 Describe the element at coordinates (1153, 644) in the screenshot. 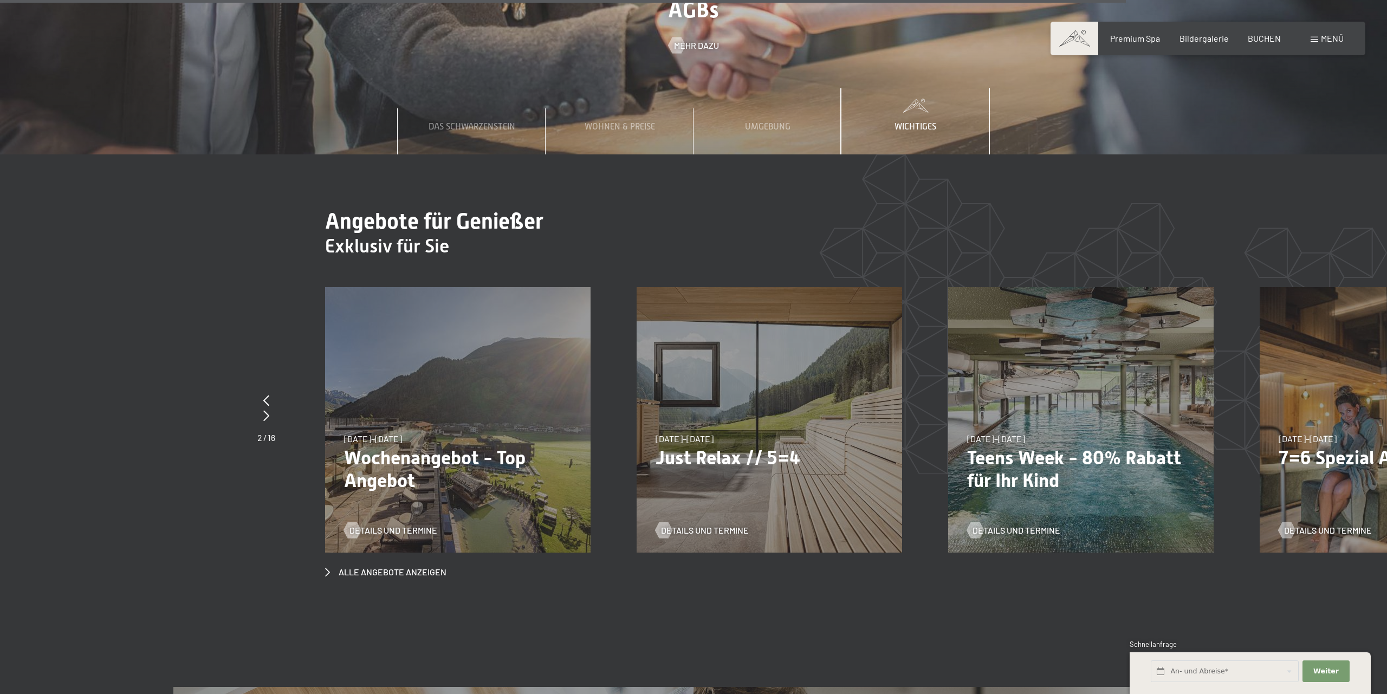

I see `span: Schnellanfrage` at that location.